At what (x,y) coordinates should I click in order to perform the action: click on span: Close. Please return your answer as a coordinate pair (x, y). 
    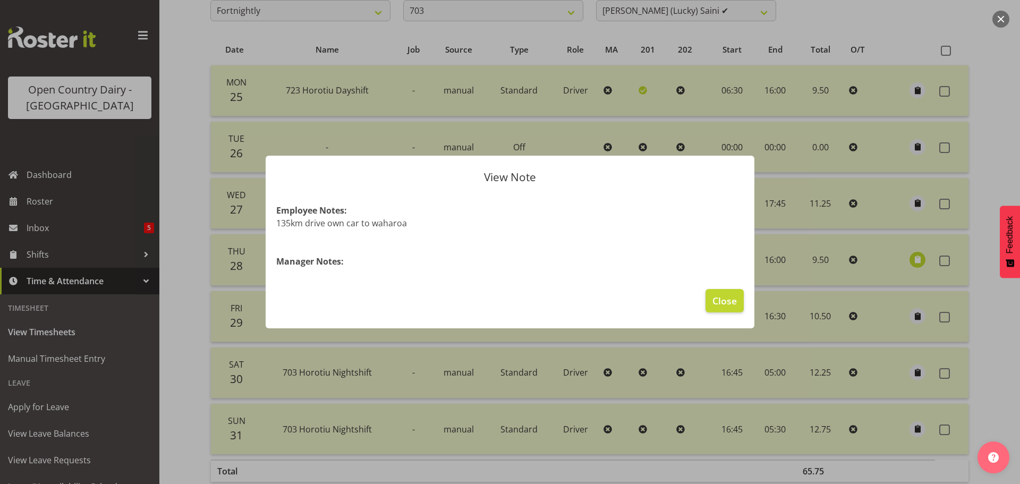
    Looking at the image, I should click on (724, 301).